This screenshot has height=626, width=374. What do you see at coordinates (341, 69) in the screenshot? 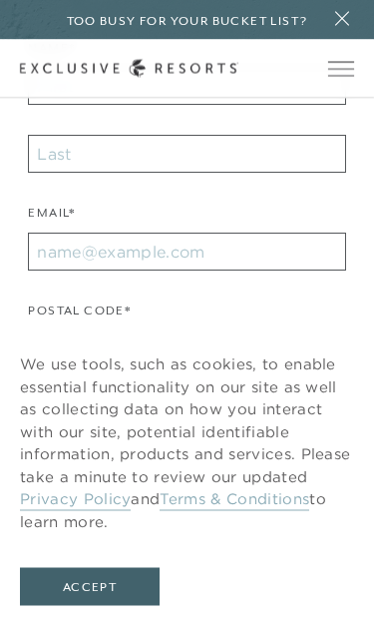
I see `button: Open navigation` at bounding box center [341, 69].